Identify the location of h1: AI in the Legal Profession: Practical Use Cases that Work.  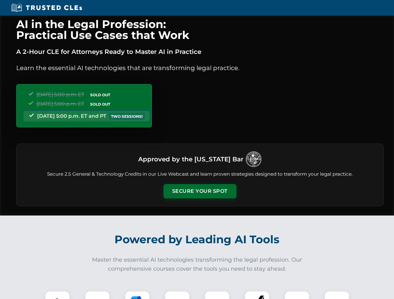
(200, 30).